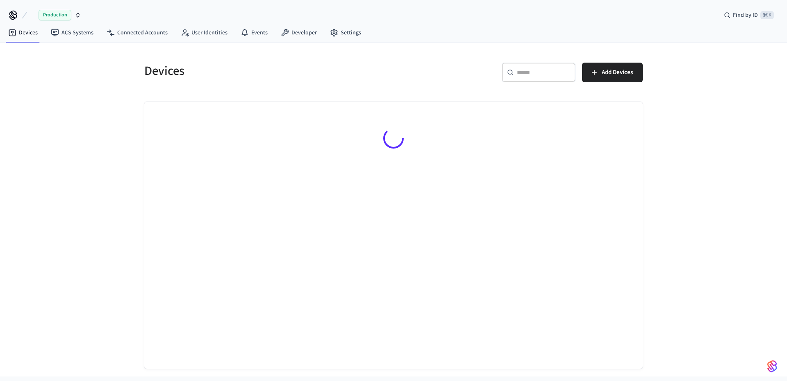 Image resolution: width=787 pixels, height=381 pixels. Describe the element at coordinates (204, 33) in the screenshot. I see `a: User Identities` at that location.